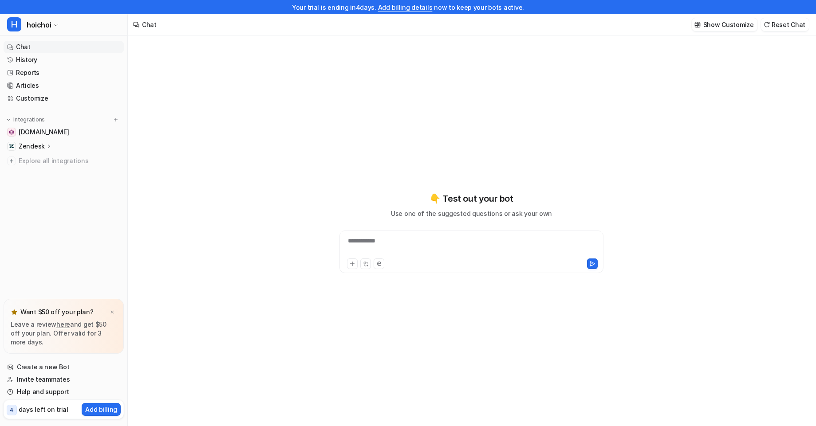 This screenshot has width=816, height=426. I want to click on a: Add billing details, so click(405, 7).